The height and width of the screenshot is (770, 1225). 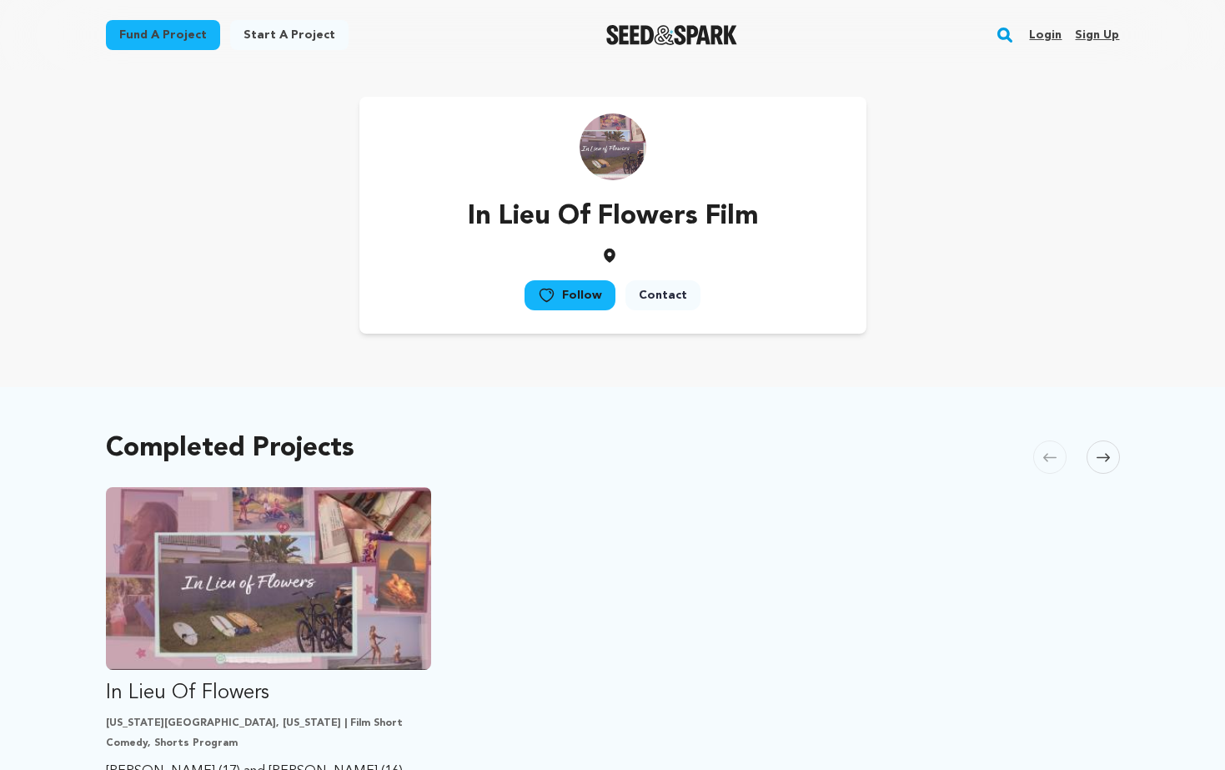 What do you see at coordinates (289, 35) in the screenshot?
I see `a: Start a project` at bounding box center [289, 35].